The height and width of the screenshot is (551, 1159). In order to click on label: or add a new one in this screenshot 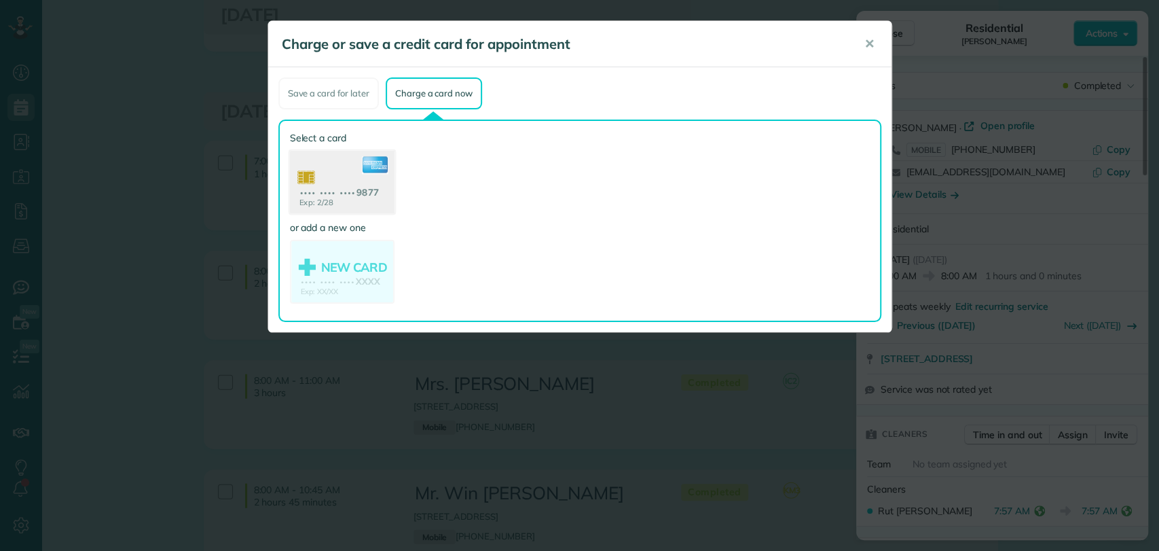, I will do `click(342, 227)`.